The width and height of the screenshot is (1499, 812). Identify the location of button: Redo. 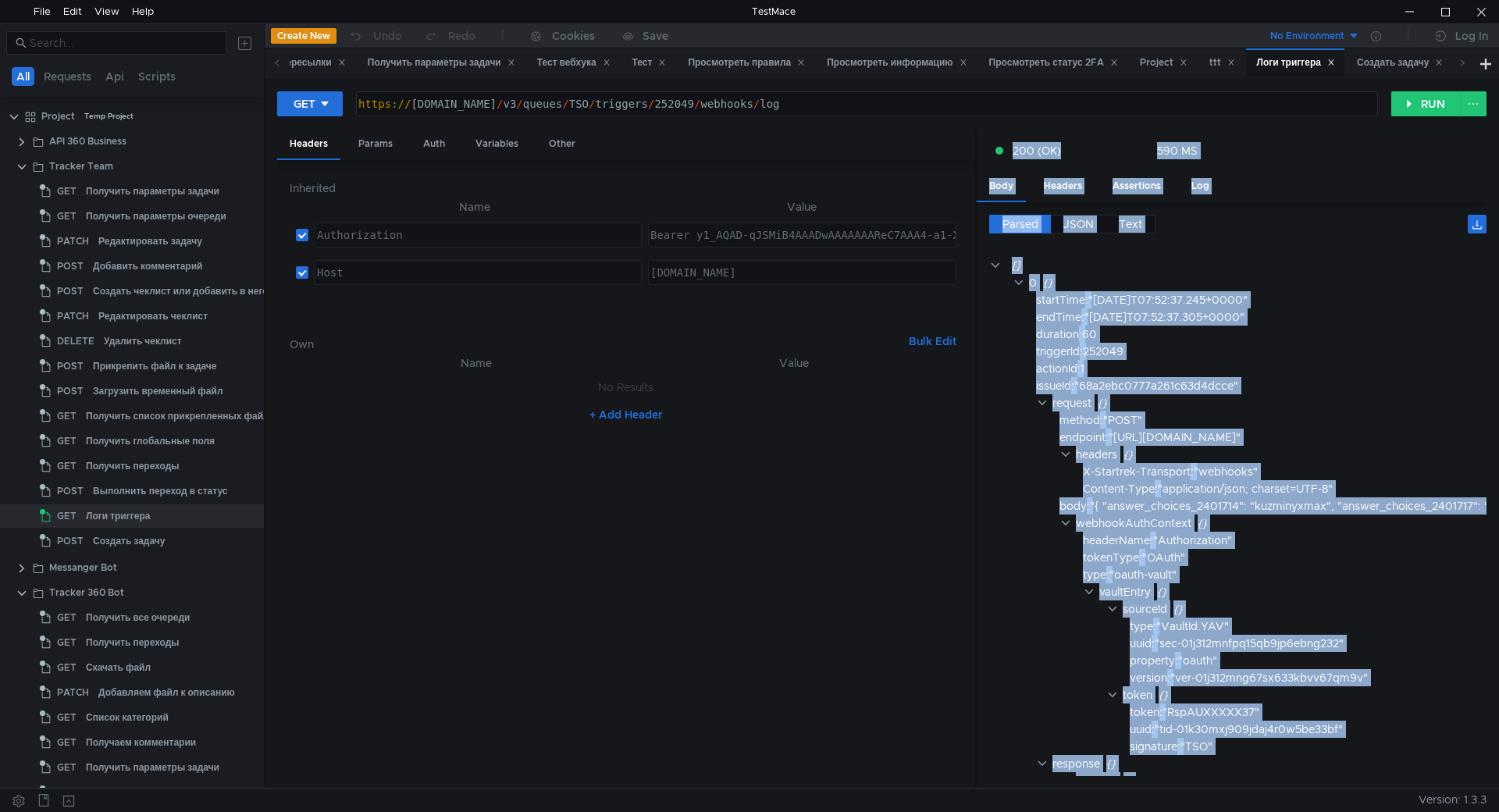
(450, 35).